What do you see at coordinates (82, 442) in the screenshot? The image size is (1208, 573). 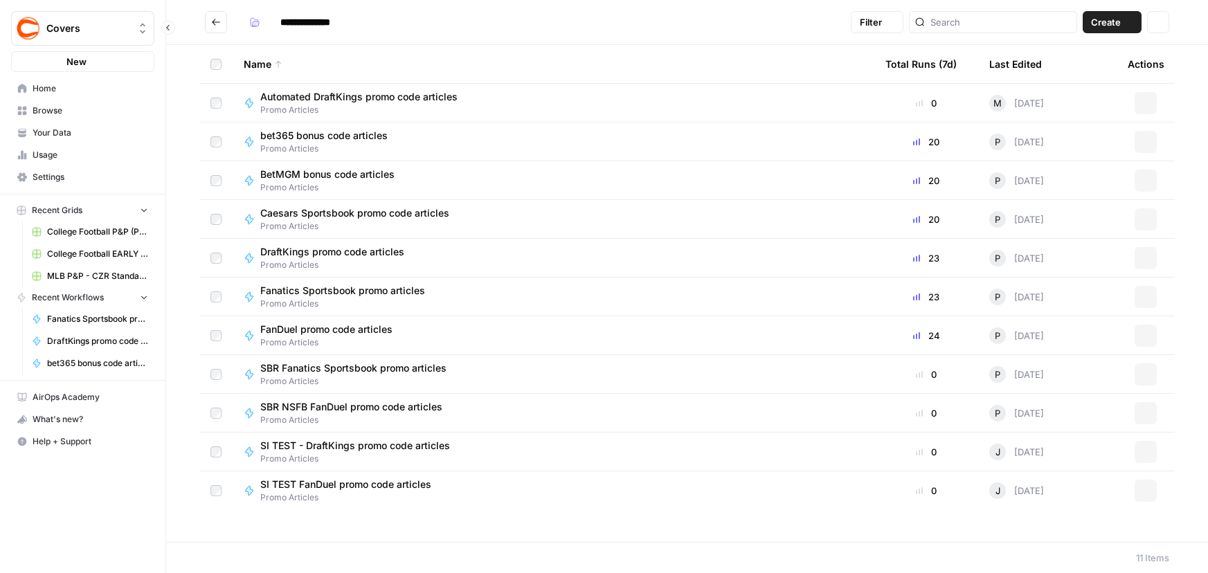 I see `button: Help + Support` at bounding box center [82, 442].